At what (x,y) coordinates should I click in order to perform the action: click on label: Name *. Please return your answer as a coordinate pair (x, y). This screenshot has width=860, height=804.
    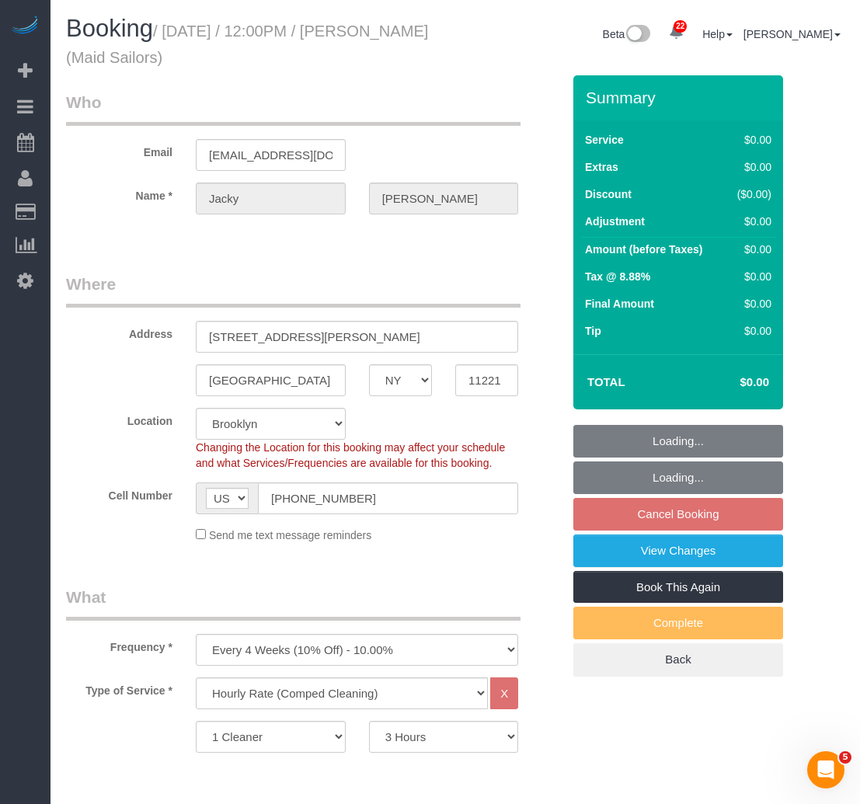
    Looking at the image, I should click on (119, 193).